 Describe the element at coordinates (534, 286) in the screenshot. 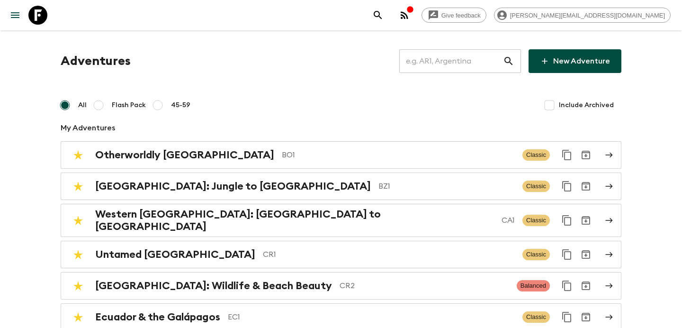

I see `span: Balanced` at that location.